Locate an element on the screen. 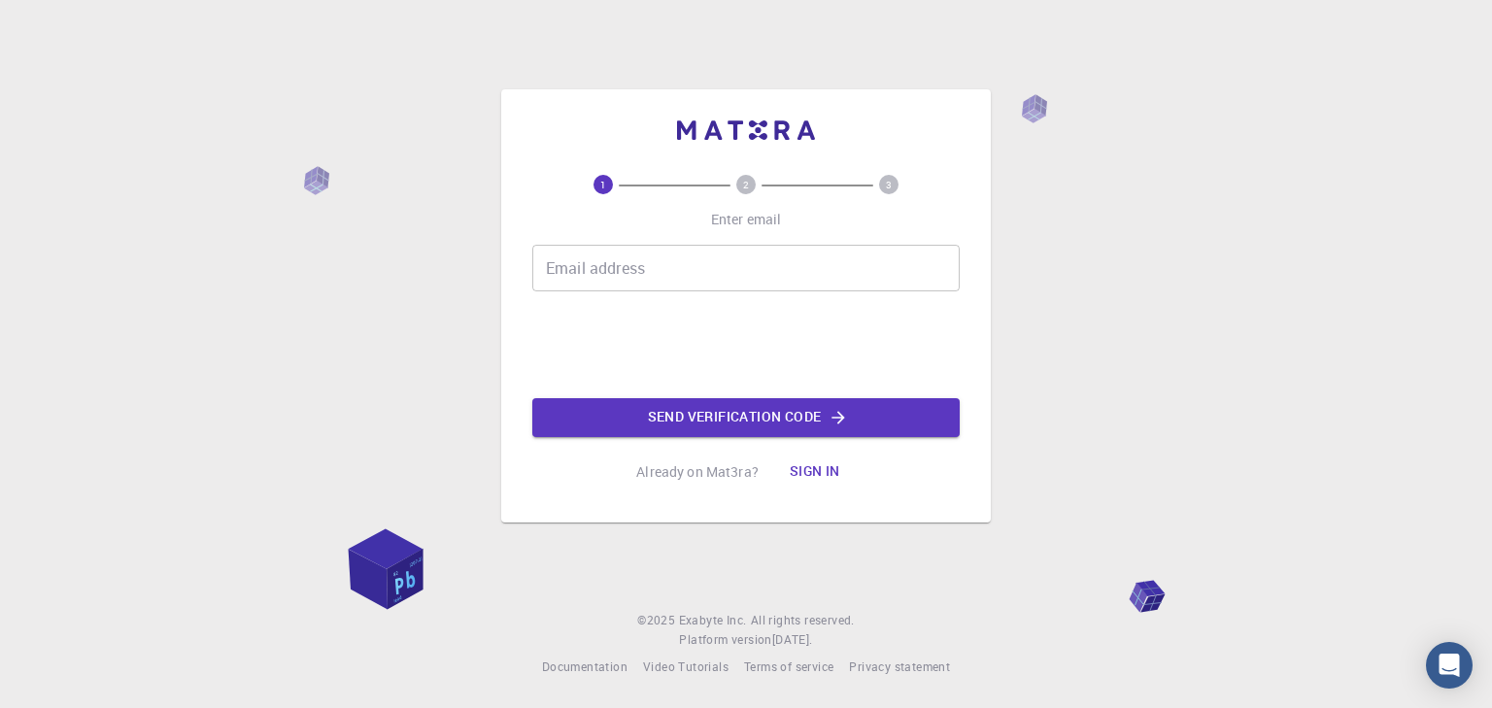 The height and width of the screenshot is (708, 1492). a: Exabyte Inc. is located at coordinates (713, 621).